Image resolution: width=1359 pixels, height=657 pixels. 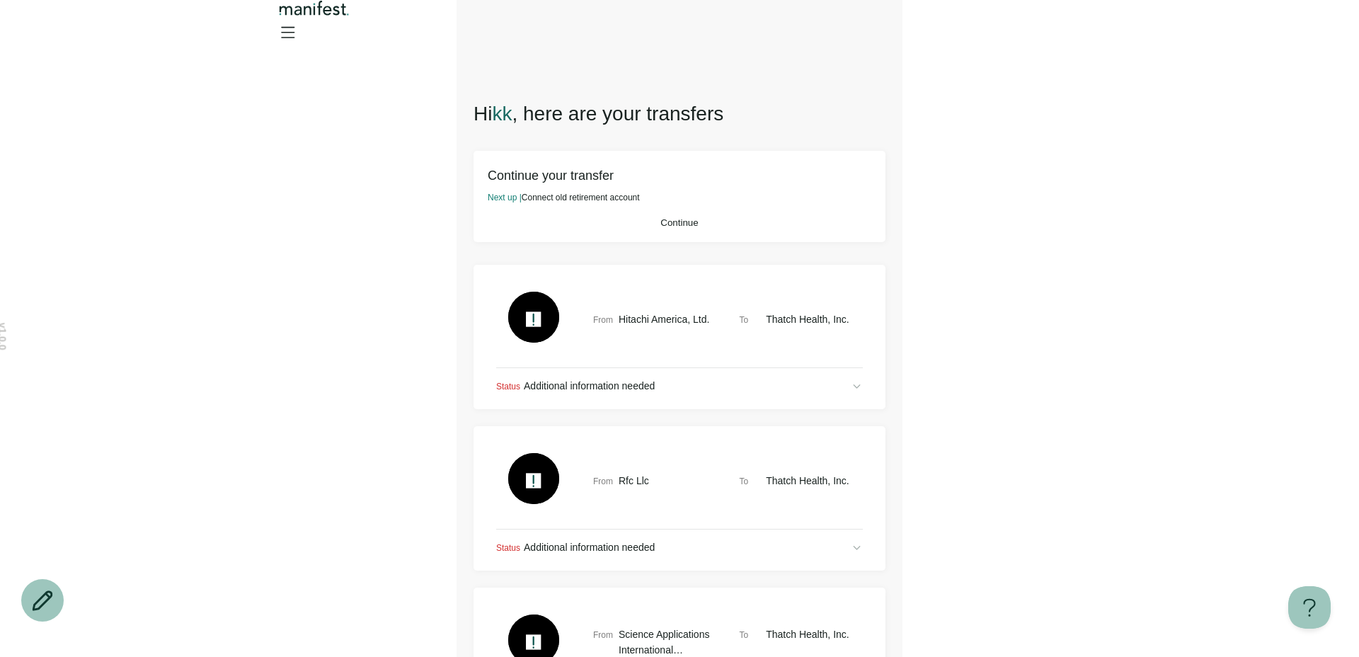 What do you see at coordinates (550, 175) in the screenshot?
I see `h2: Continue your transfer` at bounding box center [550, 175].